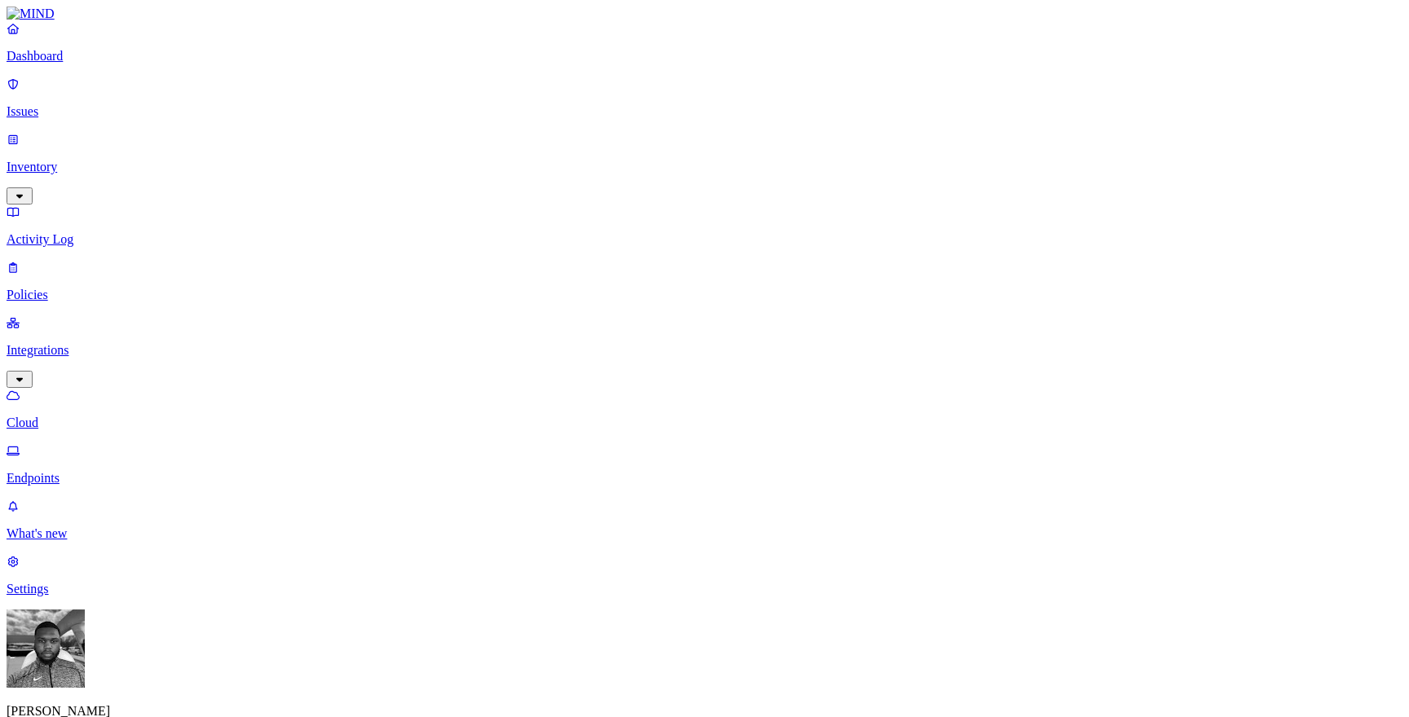 Image resolution: width=1409 pixels, height=717 pixels. What do you see at coordinates (704, 479) in the screenshot?
I see `p: Endpoints` at bounding box center [704, 479].